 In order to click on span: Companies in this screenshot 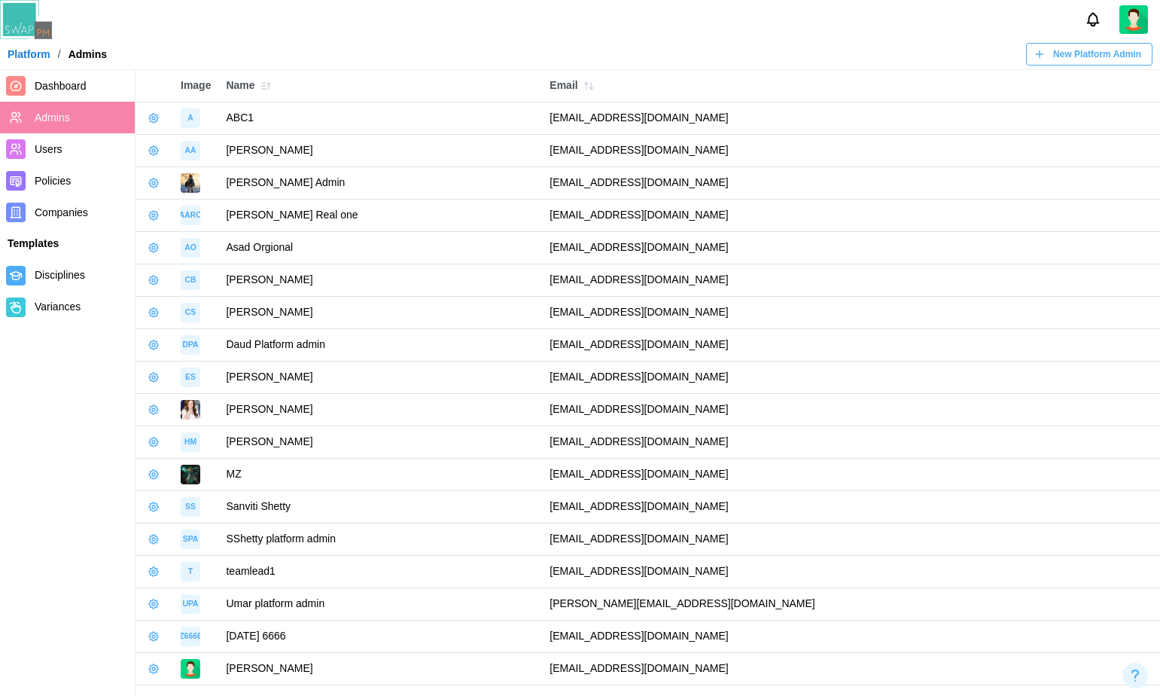, I will do `click(61, 212)`.